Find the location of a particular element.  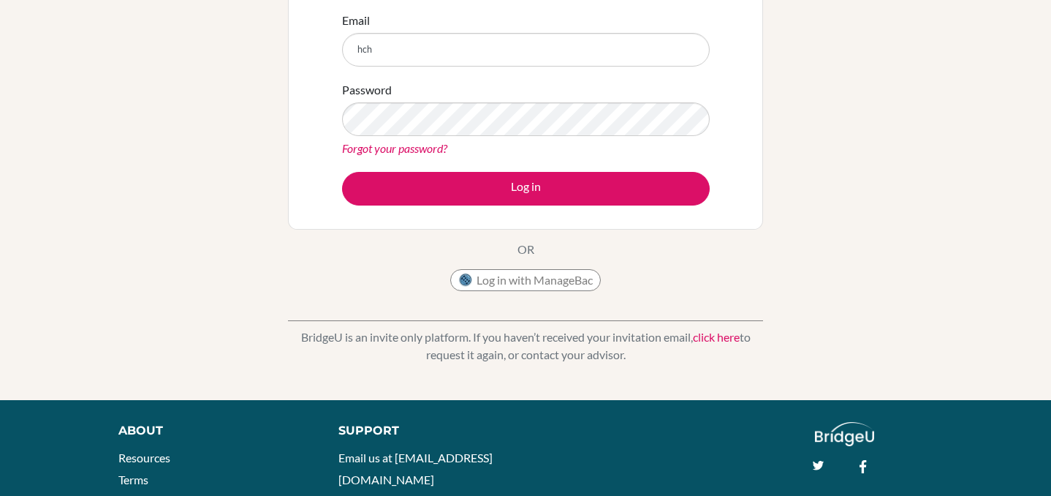

a: click here is located at coordinates (716, 336).